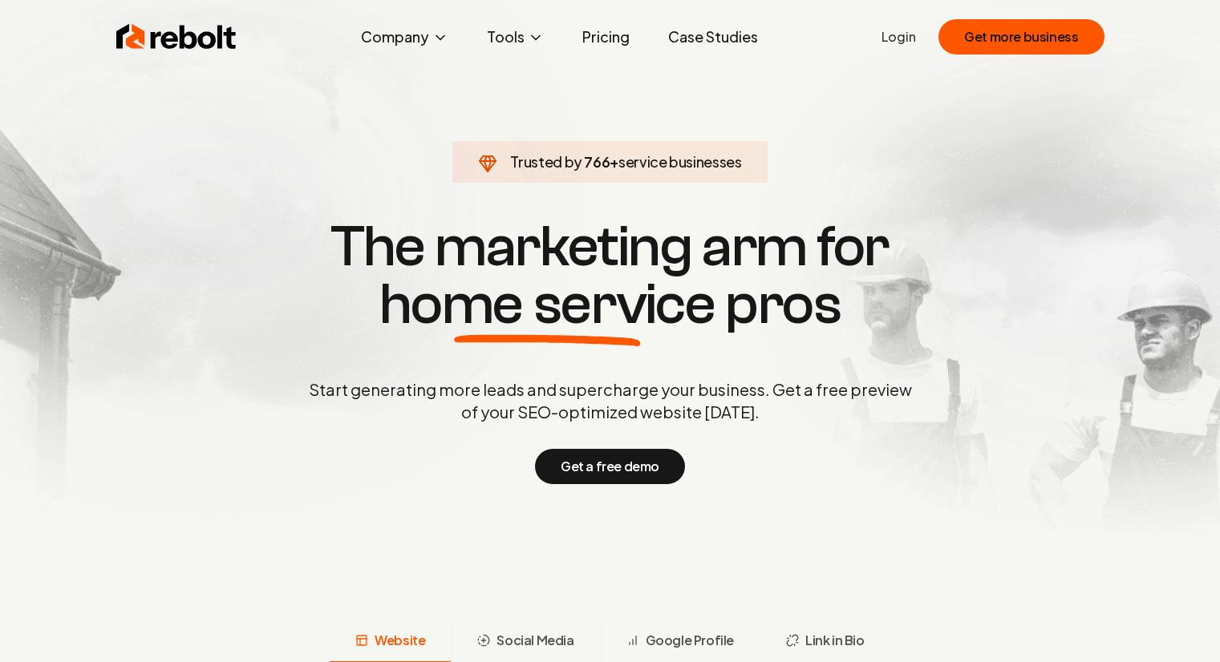 The height and width of the screenshot is (662, 1220). Describe the element at coordinates (690, 641) in the screenshot. I see `span: Google Profile` at that location.